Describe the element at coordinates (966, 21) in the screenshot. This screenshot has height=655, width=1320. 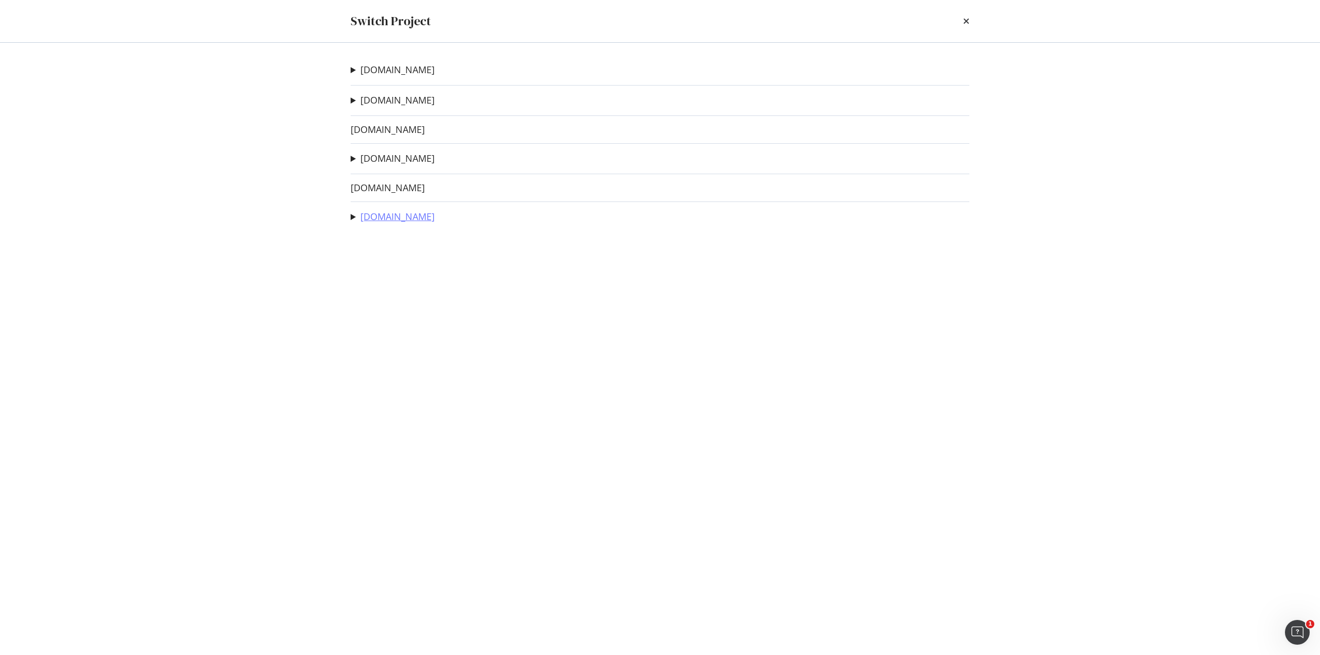
I see `div: times` at that location.